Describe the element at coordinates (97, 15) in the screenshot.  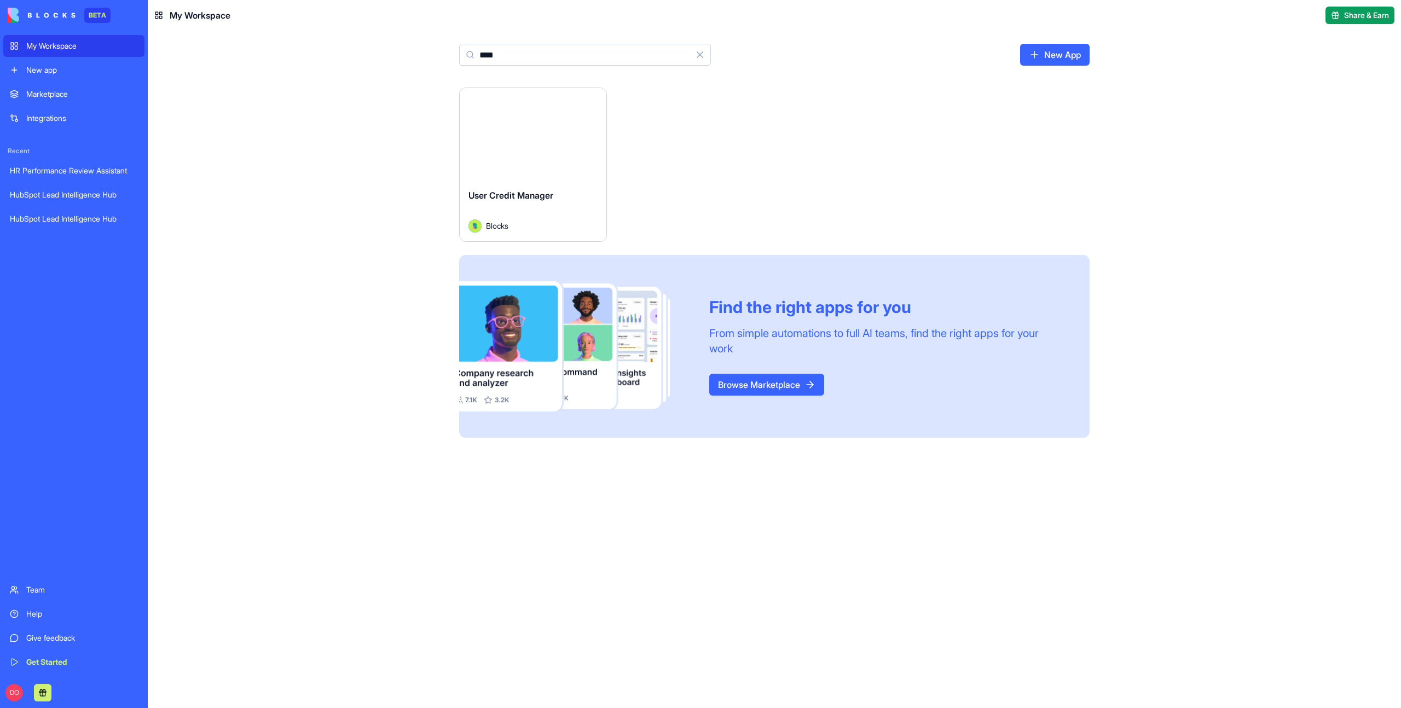
I see `div: BETA` at that location.